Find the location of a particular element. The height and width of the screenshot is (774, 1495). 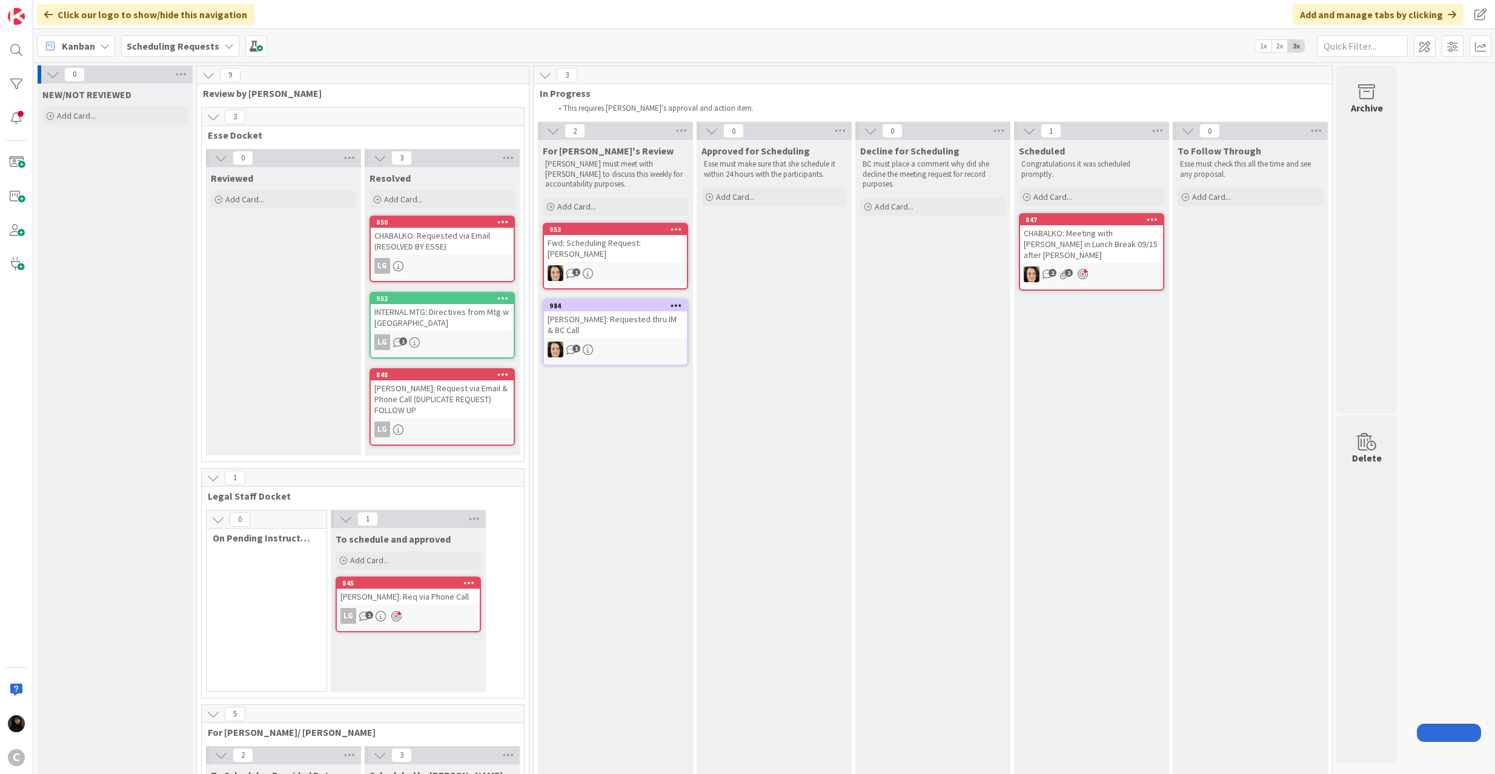

span: Legal Staff Docket is located at coordinates (358, 496).